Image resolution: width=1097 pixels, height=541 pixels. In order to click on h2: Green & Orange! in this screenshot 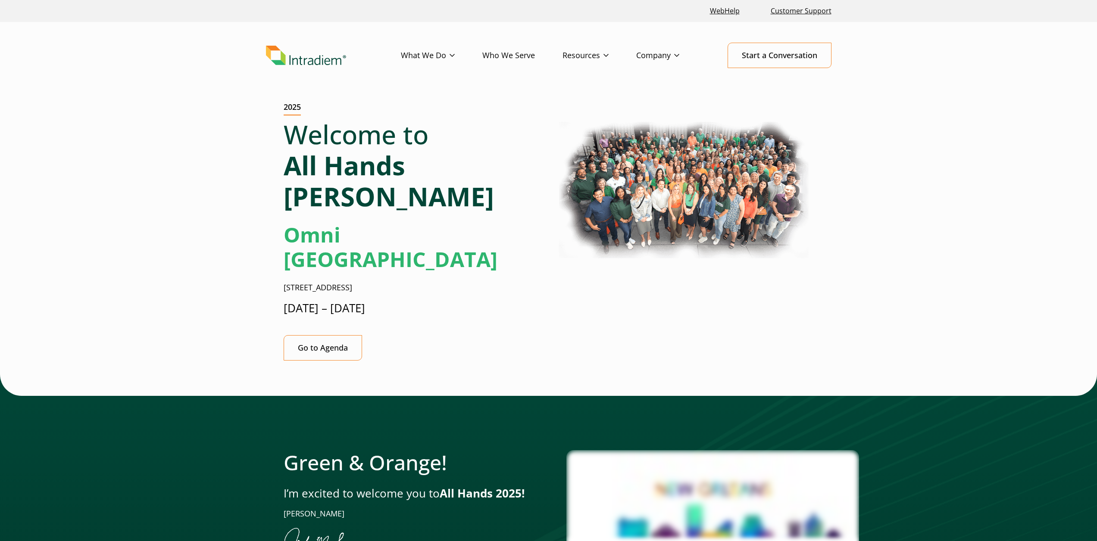, I will do `click(407, 463)`.